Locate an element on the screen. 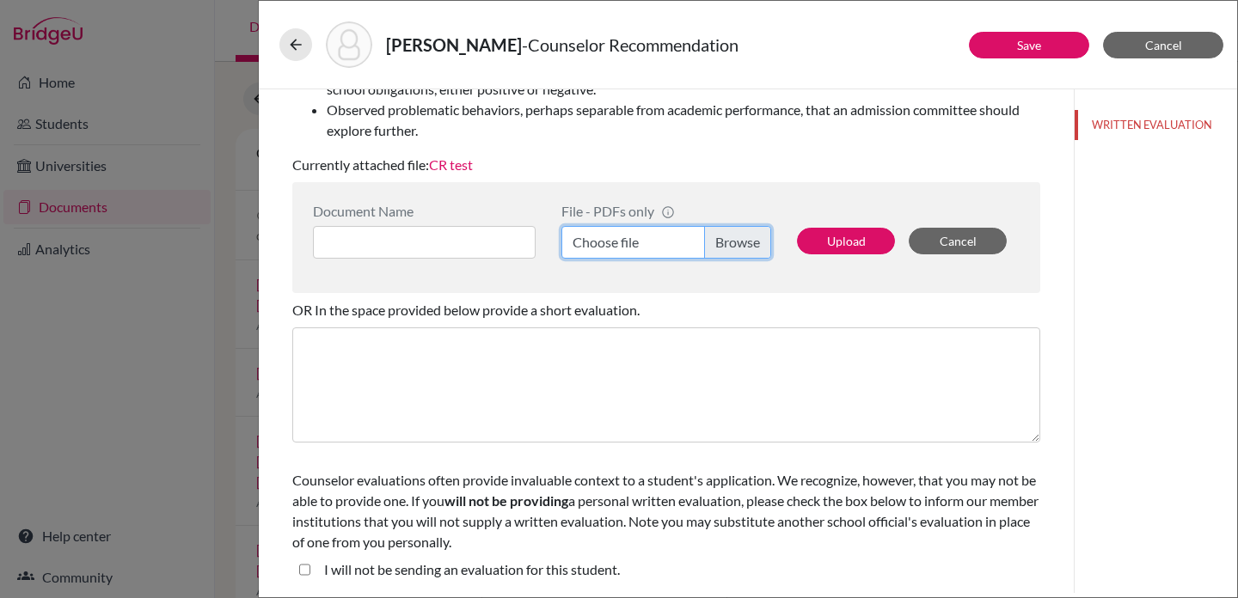 Image resolution: width=1238 pixels, height=598 pixels. span: Counselor evaluations often provide invaluable context to a student's application. We recognize, ... is located at coordinates (665, 511).